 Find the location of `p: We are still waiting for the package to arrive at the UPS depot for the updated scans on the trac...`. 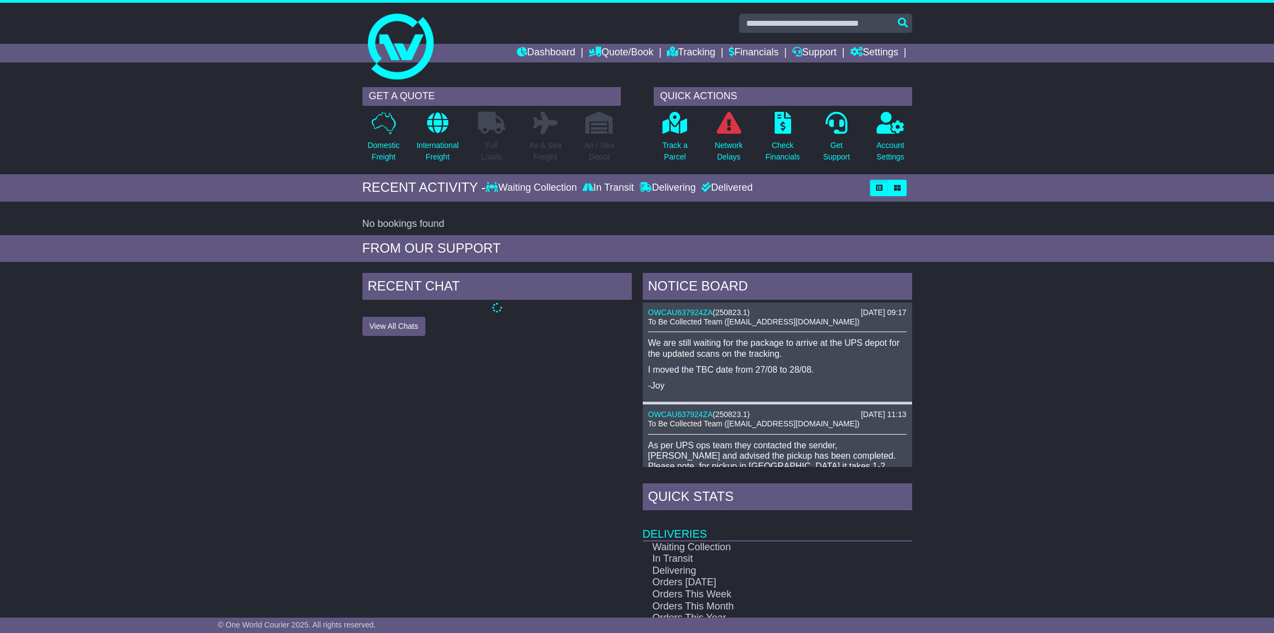

p: We are still waiting for the package to arrive at the UPS depot for the updated scans on the trac... is located at coordinates (778, 348).